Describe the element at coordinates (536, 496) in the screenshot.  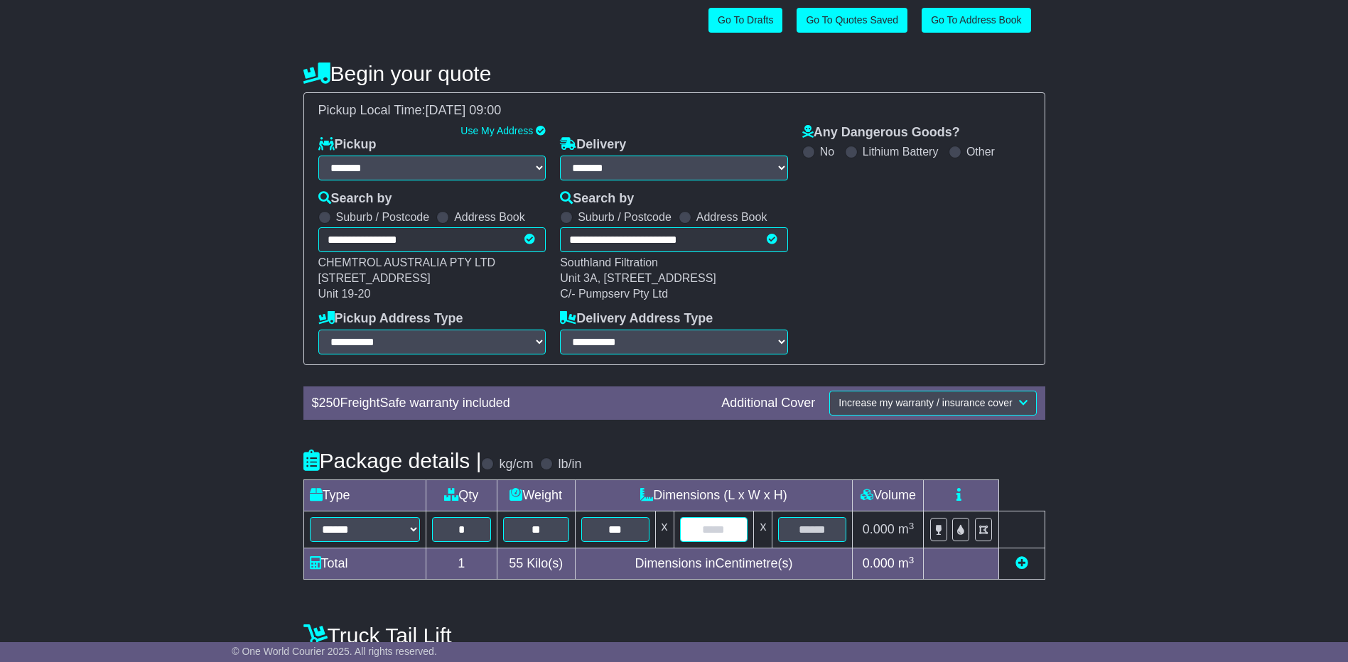
I see `td: Weight` at that location.